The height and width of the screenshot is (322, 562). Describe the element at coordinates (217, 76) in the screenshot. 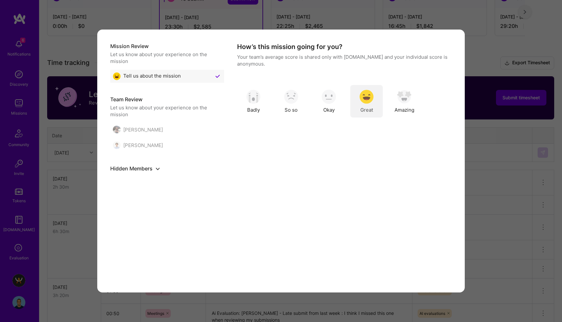

I see `img: Checkmark` at that location.